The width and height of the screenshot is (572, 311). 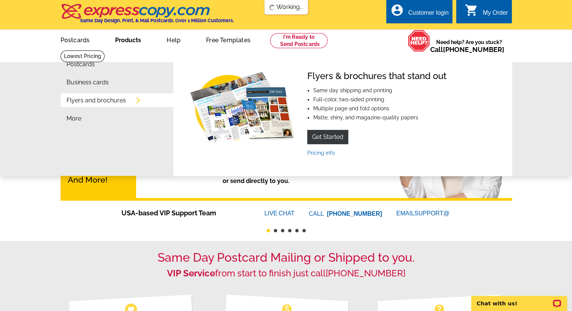 I want to click on button: 6 of 6, so click(x=304, y=230).